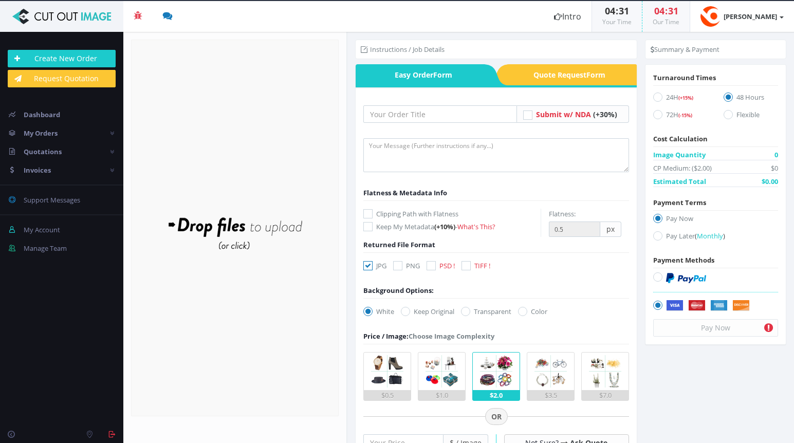 This screenshot has width=794, height=443. What do you see at coordinates (447, 266) in the screenshot?
I see `span: PSD !` at bounding box center [447, 266].